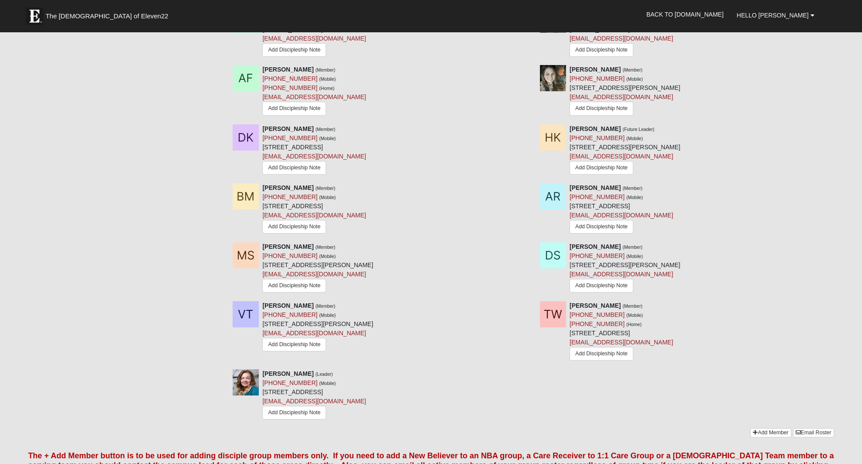 This screenshot has width=862, height=464. I want to click on a: Email Roster, so click(813, 432).